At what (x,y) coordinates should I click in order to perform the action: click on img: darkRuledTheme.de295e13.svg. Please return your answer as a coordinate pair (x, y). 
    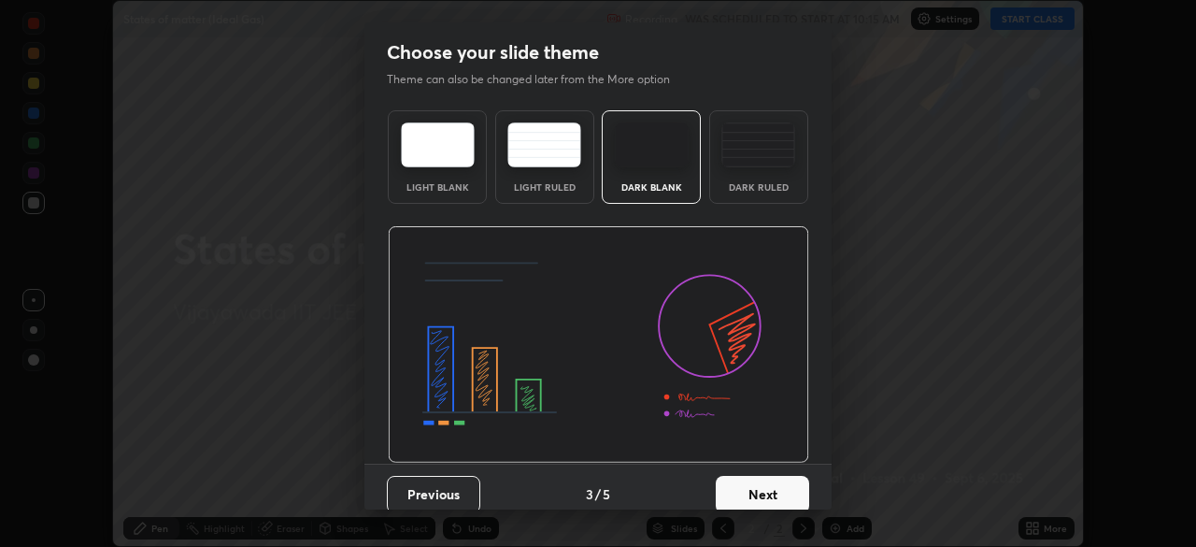
    Looking at the image, I should click on (758, 145).